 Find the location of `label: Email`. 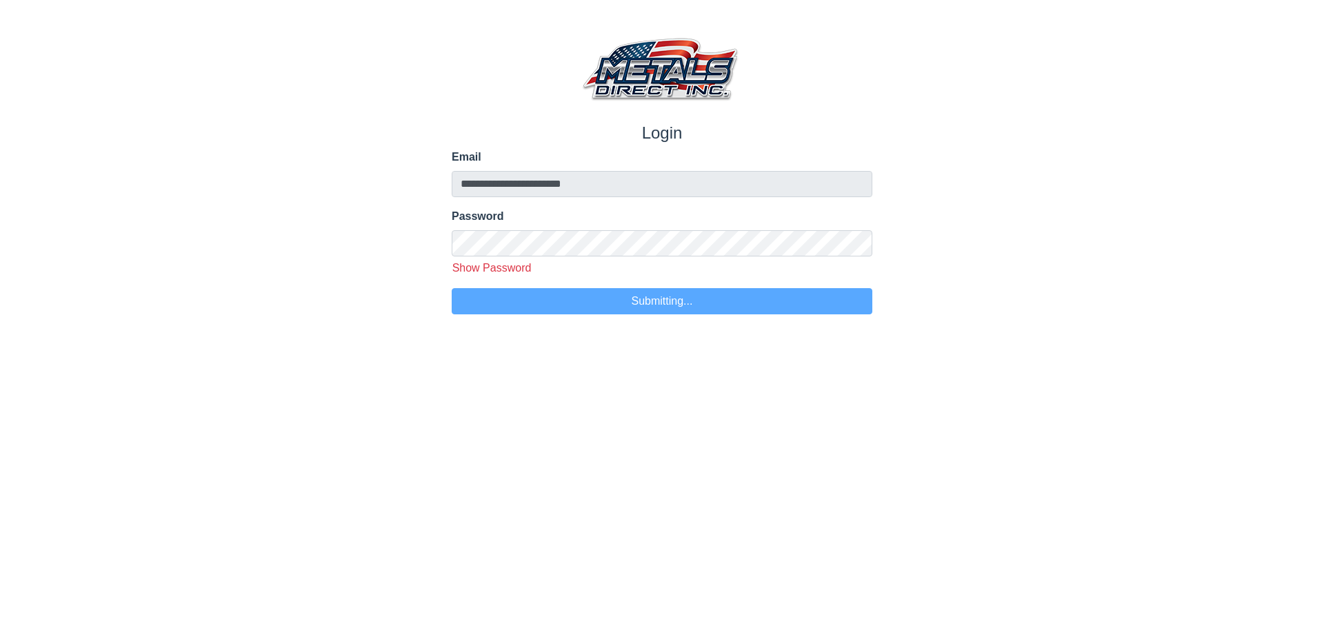

label: Email is located at coordinates (662, 157).